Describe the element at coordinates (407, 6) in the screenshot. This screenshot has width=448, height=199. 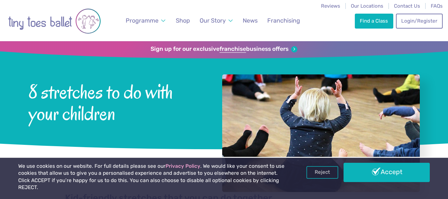
I see `a: Contact Us` at that location.